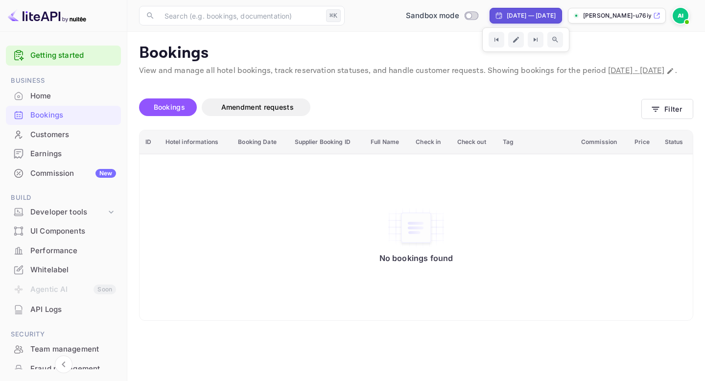 The width and height of the screenshot is (705, 381). I want to click on img: No bookings found, so click(416, 228).